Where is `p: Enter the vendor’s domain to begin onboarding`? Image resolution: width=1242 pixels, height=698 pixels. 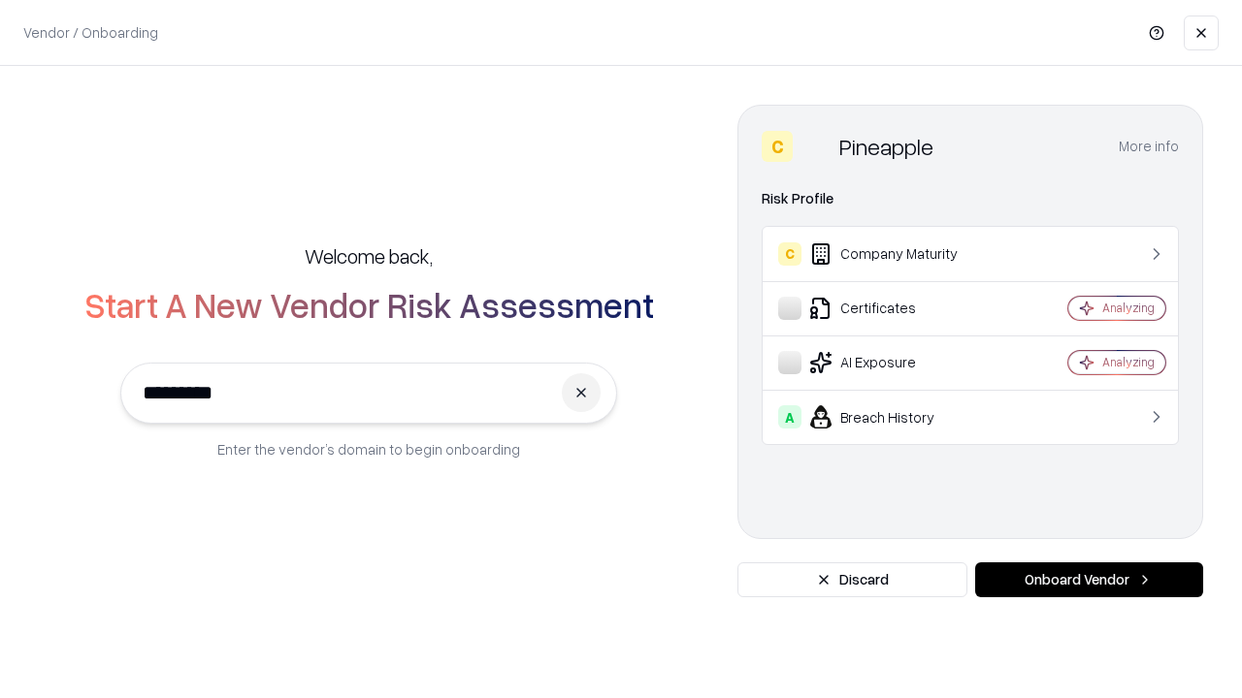 p: Enter the vendor’s domain to begin onboarding is located at coordinates (369, 449).